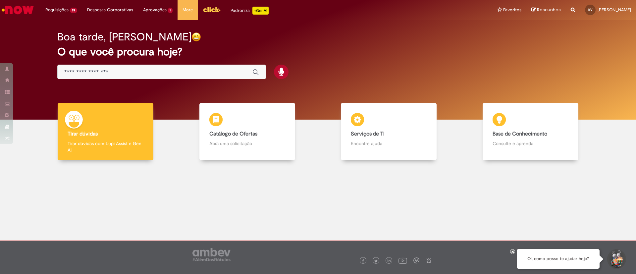 The width and height of the screenshot is (636, 274). I want to click on span: Favoritos, so click(512, 10).